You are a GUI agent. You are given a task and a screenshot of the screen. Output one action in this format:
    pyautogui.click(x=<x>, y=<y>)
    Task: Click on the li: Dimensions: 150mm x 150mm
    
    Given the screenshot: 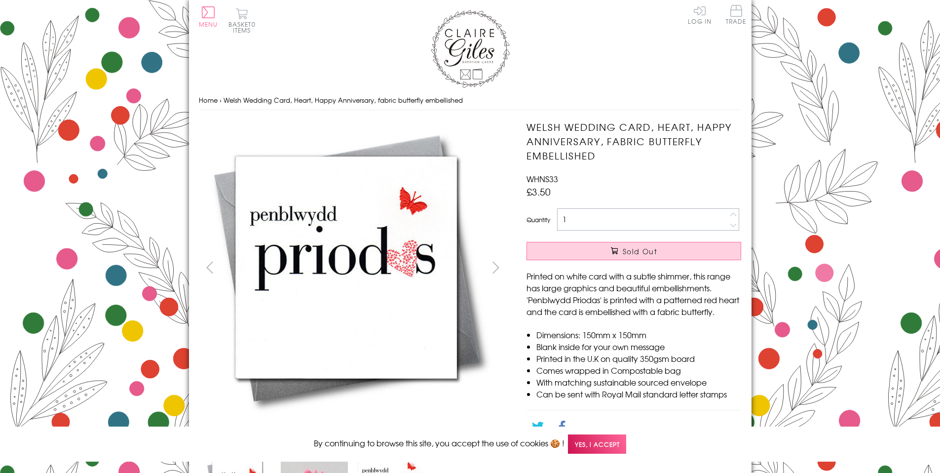 What is the action you would take?
    pyautogui.click(x=639, y=335)
    